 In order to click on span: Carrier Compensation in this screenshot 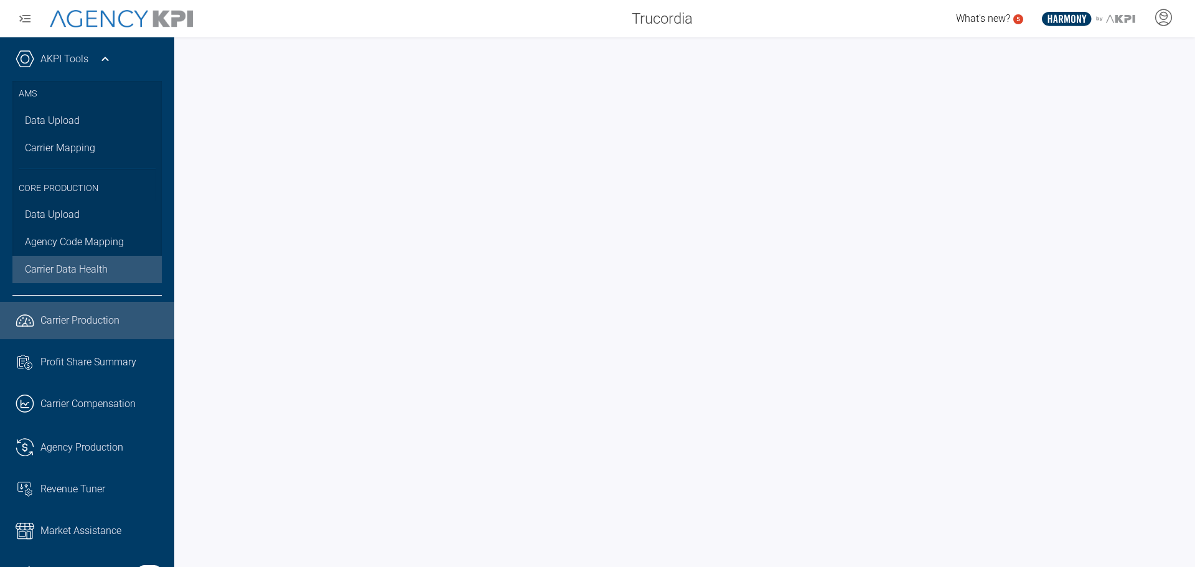, I will do `click(88, 404)`.